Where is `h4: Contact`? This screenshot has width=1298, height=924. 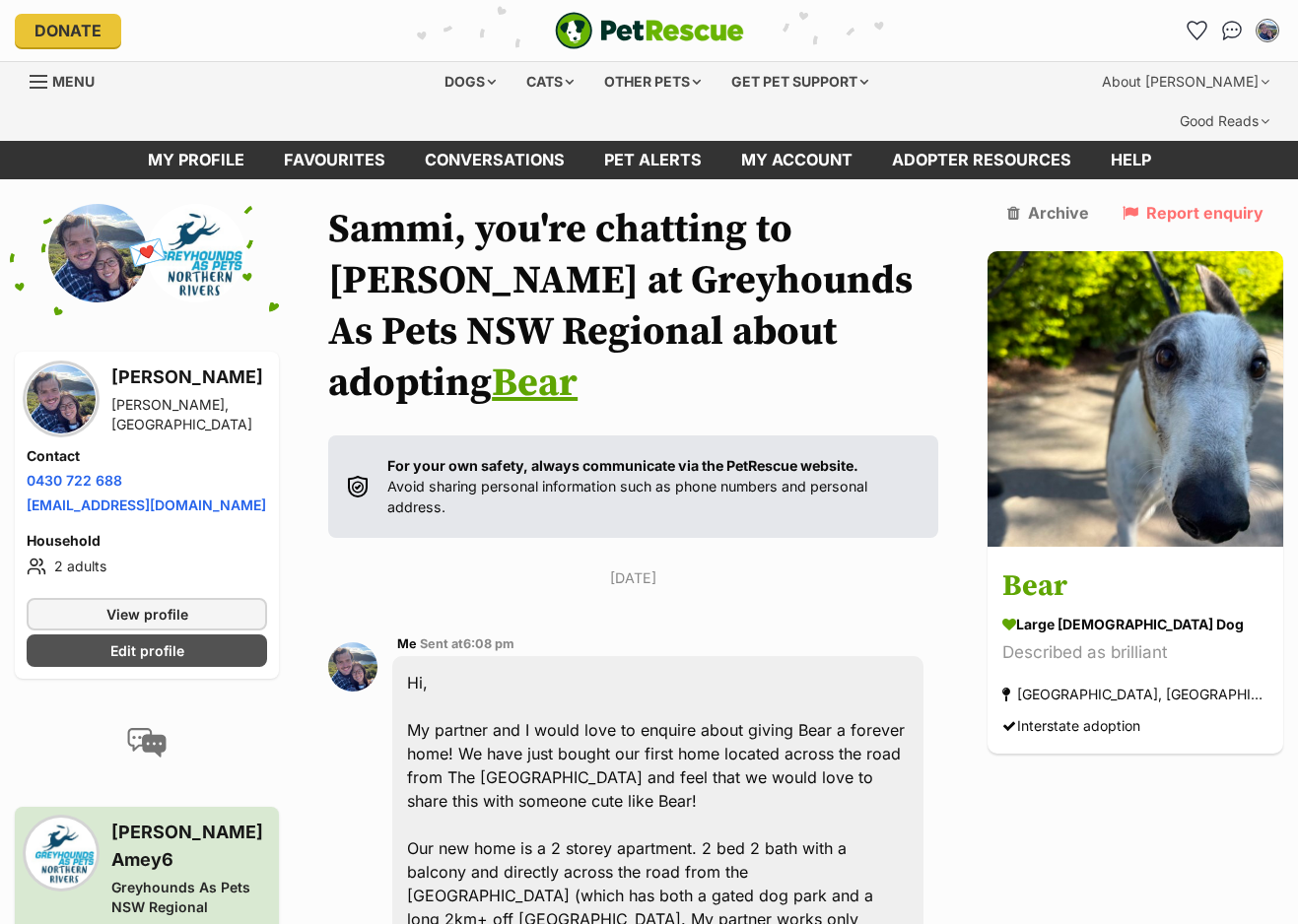
h4: Contact is located at coordinates (147, 456).